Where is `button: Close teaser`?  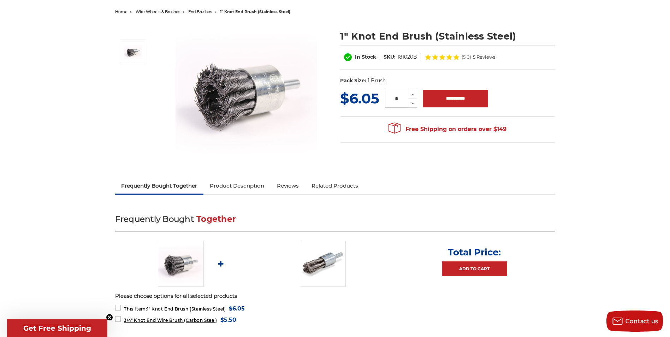 button: Close teaser is located at coordinates (110, 317).